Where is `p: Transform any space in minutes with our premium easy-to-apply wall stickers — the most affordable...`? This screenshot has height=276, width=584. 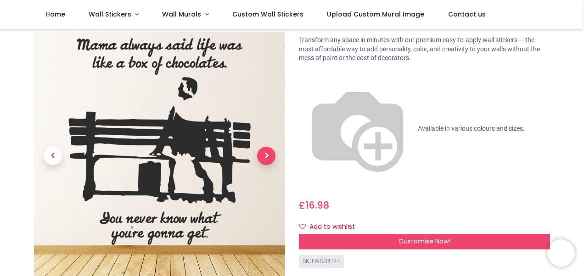 p: Transform any space in minutes with our premium easy-to-apply wall stickers — the most affordable... is located at coordinates (424, 49).